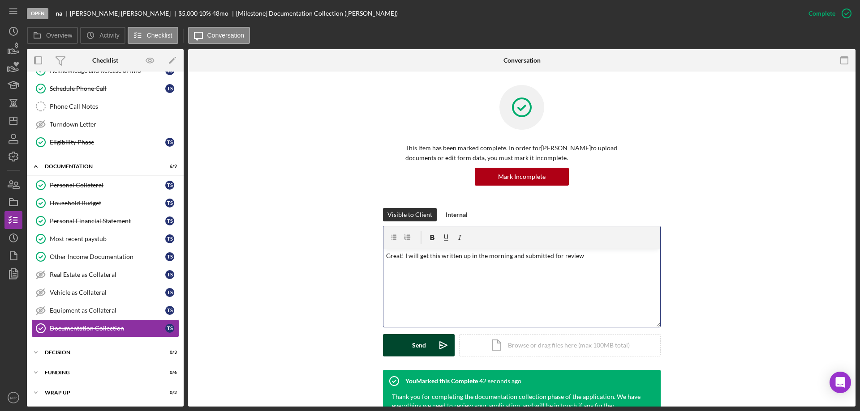 This screenshot has width=860, height=411. I want to click on text: MR, so click(13, 398).